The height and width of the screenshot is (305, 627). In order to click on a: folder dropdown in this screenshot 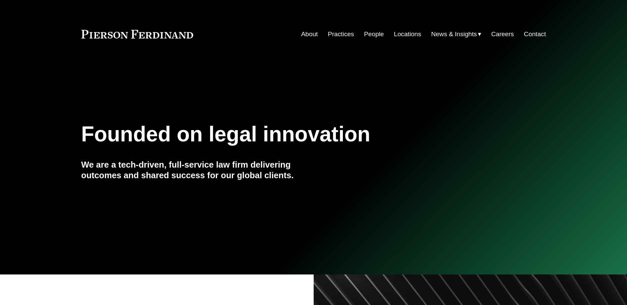, I will do `click(456, 34)`.